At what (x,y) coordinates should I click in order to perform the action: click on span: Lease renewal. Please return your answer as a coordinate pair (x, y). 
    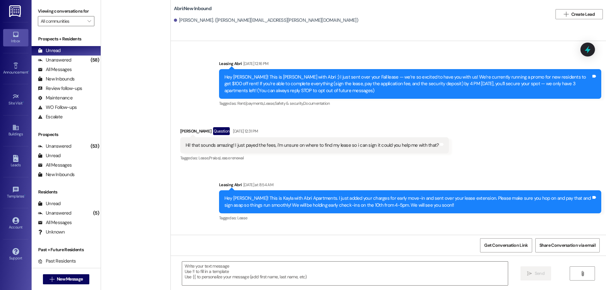
    Looking at the image, I should click on (232, 158).